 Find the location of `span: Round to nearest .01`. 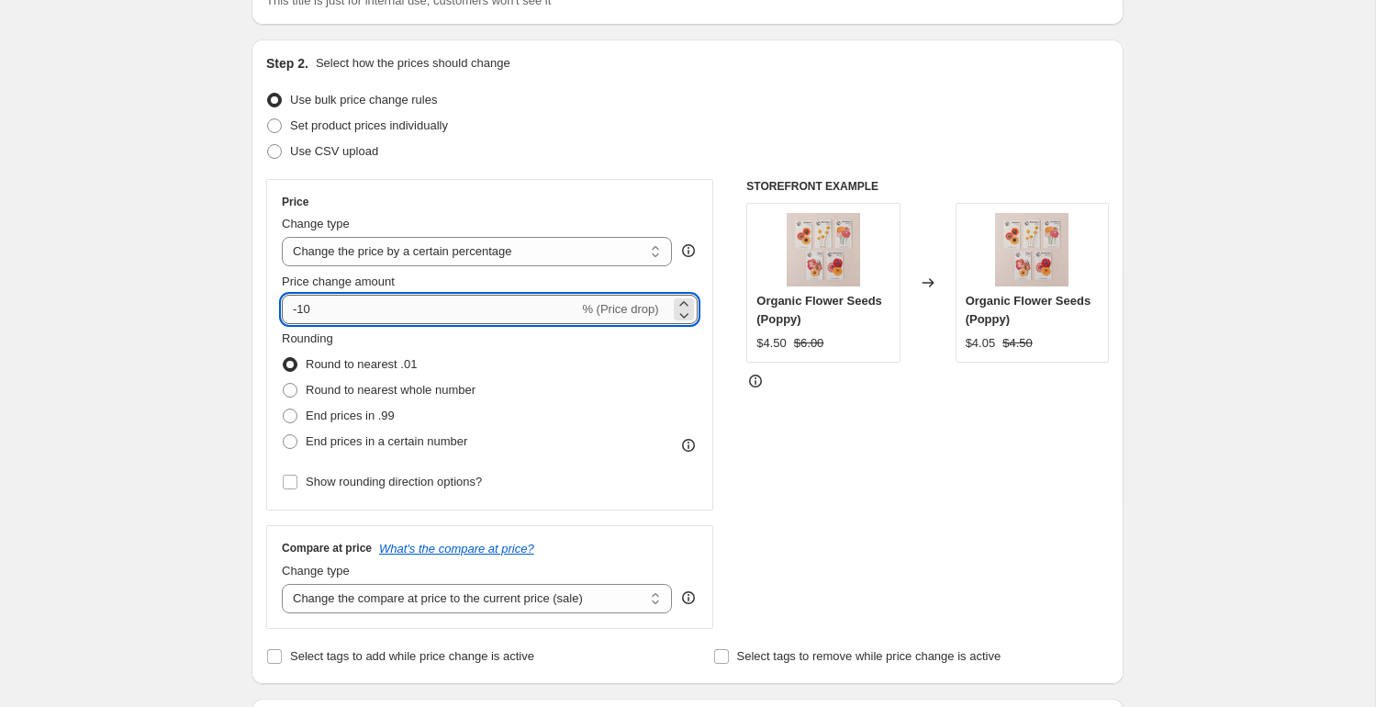

span: Round to nearest .01 is located at coordinates (361, 364).